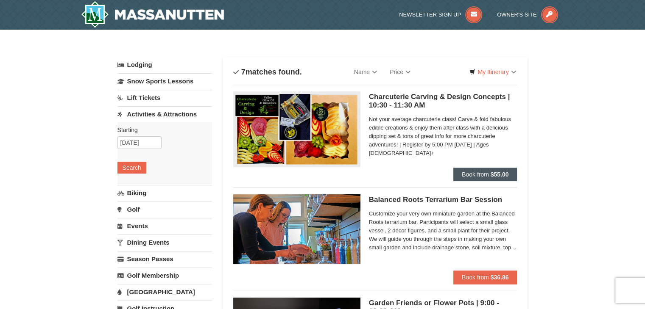 This screenshot has height=309, width=645. Describe the element at coordinates (297, 129) in the screenshot. I see `img: 18871151-79-7a7e7977.png` at that location.